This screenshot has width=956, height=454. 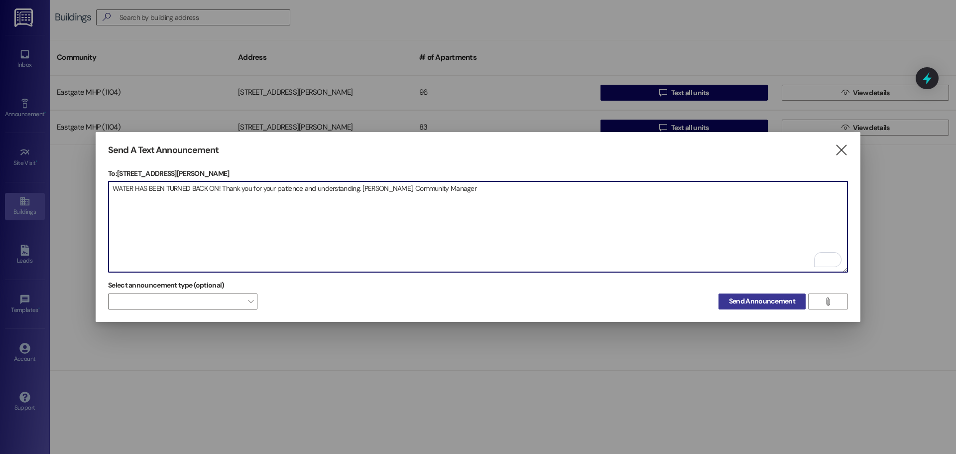 What do you see at coordinates (166, 285) in the screenshot?
I see `label: Select announcement type (optional)` at bounding box center [166, 285].